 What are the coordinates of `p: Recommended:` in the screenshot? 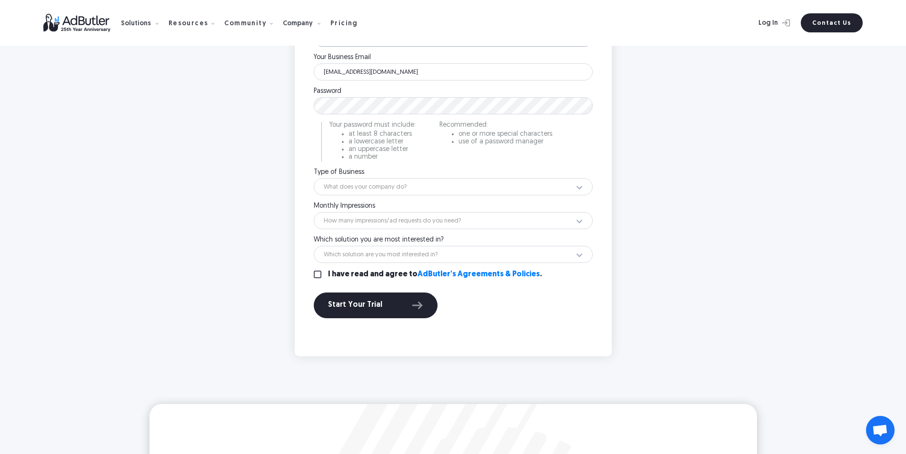 It's located at (496, 125).